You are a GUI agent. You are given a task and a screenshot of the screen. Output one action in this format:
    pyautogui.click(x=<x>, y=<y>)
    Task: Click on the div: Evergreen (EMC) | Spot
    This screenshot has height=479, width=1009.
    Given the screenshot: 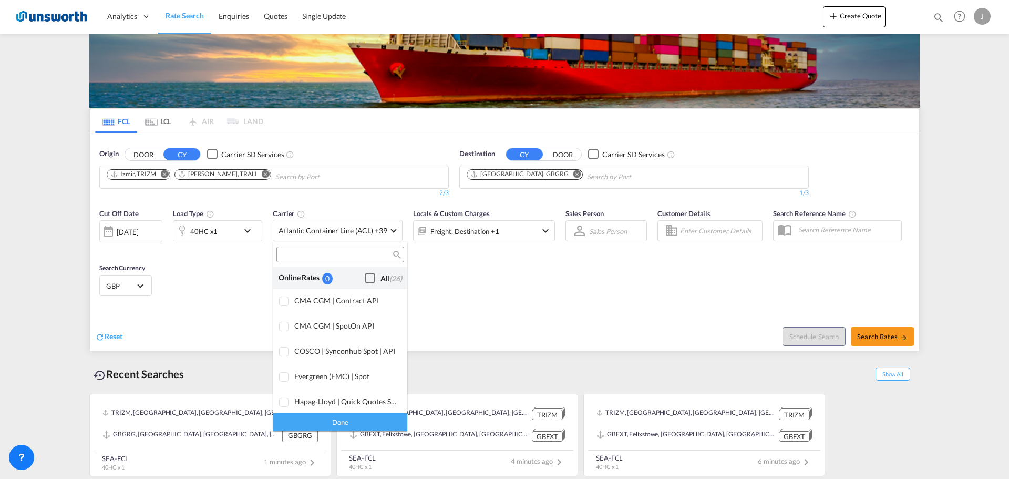 What is the action you would take?
    pyautogui.click(x=346, y=376)
    